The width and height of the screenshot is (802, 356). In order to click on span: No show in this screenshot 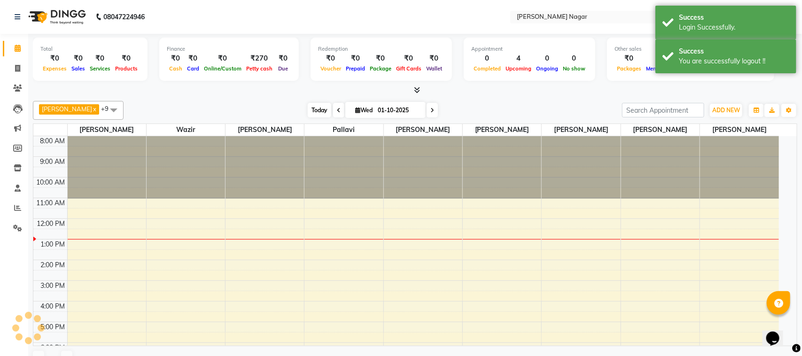, I will do `click(574, 69)`.